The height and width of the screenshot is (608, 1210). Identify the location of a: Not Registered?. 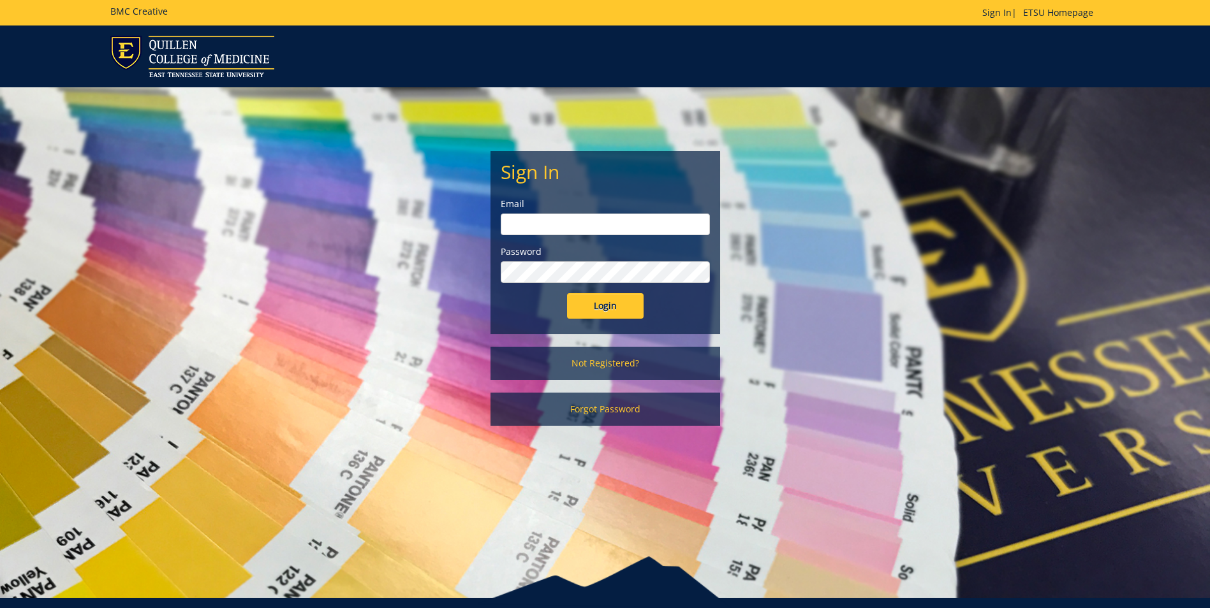
(605, 364).